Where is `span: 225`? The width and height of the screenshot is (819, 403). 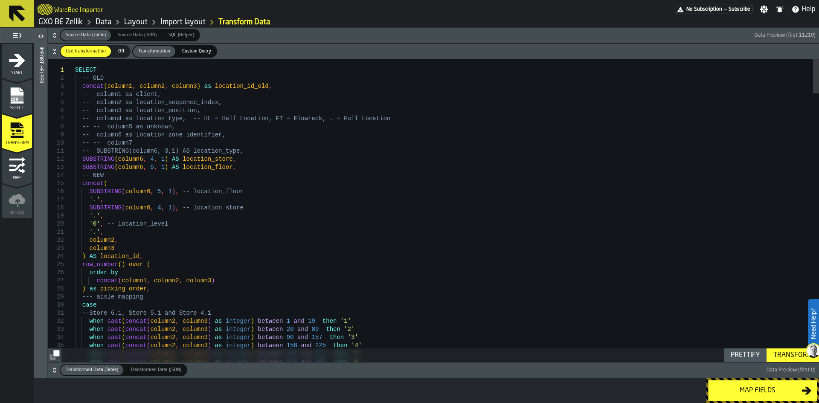
span: 225 is located at coordinates (320, 345).